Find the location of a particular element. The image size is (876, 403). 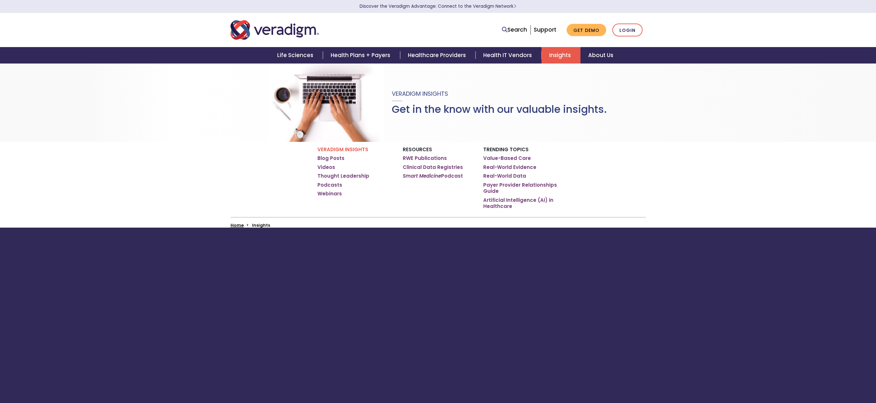

a: Clinical Data Registries is located at coordinates (433, 167).